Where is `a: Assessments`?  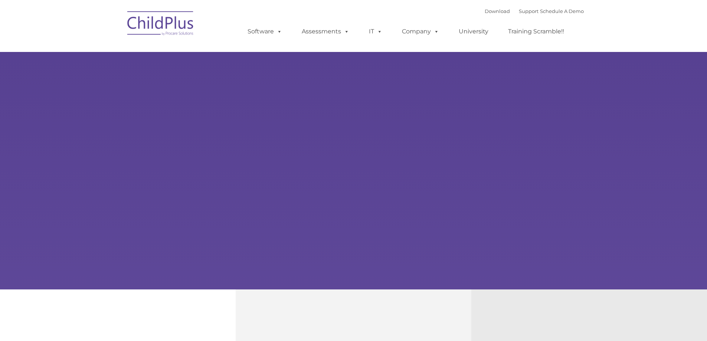 a: Assessments is located at coordinates (326, 32).